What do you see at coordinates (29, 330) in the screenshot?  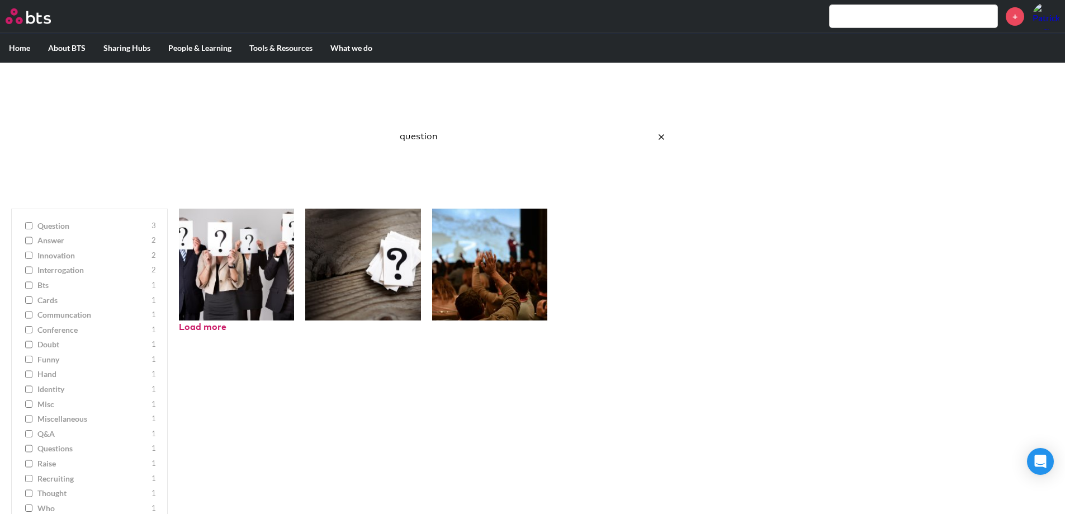 I see `input: conference 1` at bounding box center [29, 330].